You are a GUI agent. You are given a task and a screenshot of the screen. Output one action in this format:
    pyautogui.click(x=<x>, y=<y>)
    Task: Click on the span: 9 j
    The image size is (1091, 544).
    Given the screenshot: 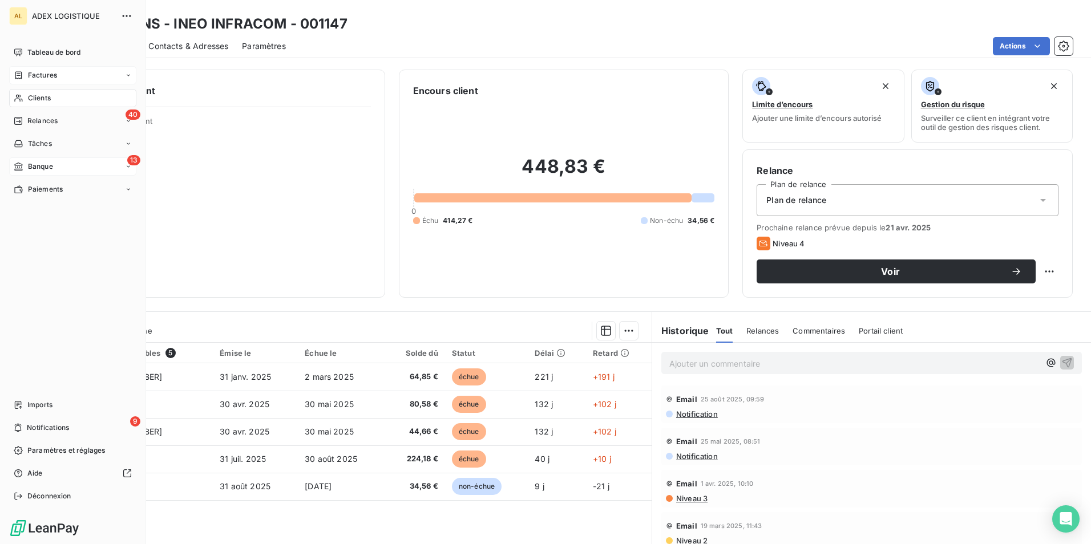 What is the action you would take?
    pyautogui.click(x=539, y=486)
    